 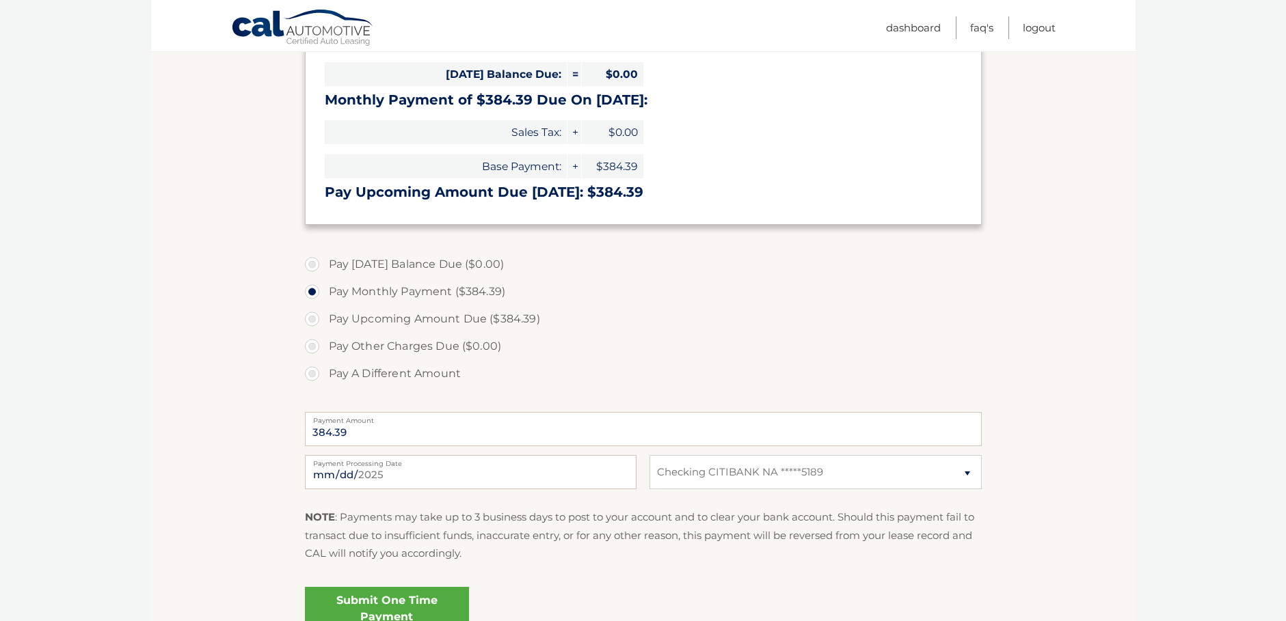 I want to click on label: Pay Other Charges Due ($0.00), so click(x=643, y=347).